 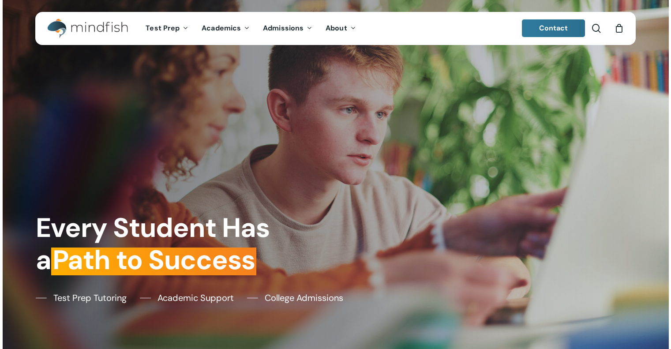 I want to click on a: Test Prep, so click(x=167, y=28).